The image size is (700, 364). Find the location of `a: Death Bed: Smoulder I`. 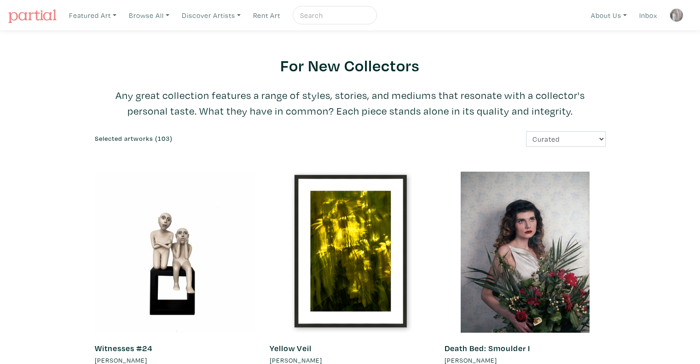

a: Death Bed: Smoulder I is located at coordinates (488, 348).